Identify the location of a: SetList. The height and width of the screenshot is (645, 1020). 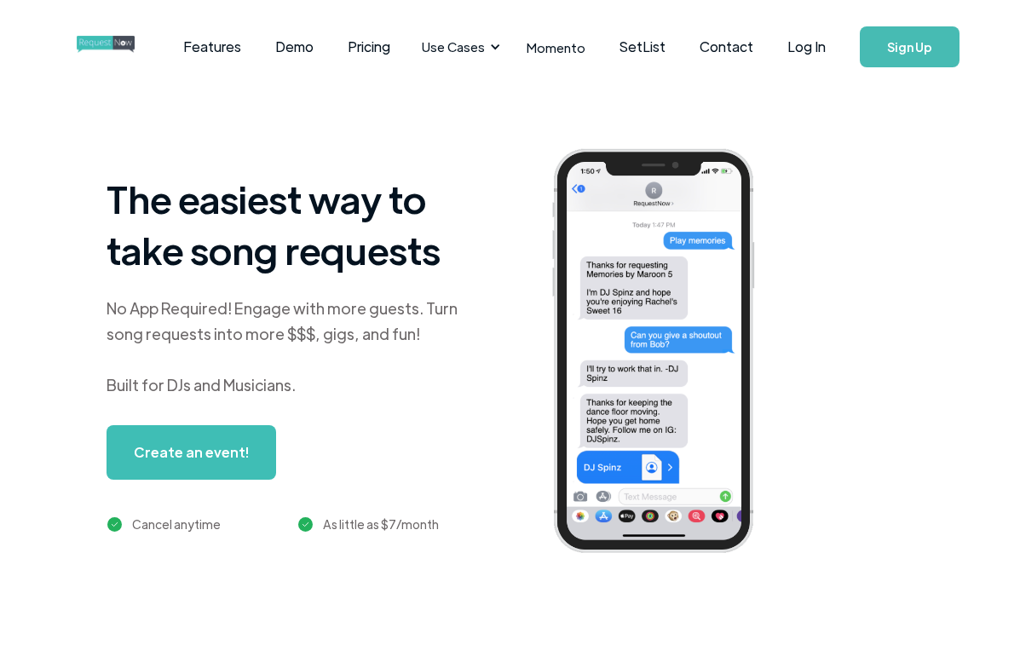
(642, 47).